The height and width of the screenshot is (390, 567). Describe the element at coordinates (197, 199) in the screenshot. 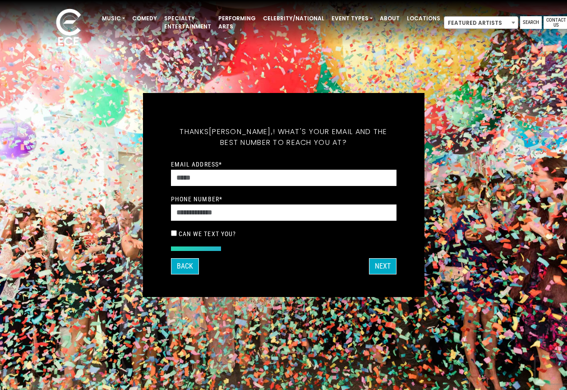

I see `label: Phone Number` at that location.